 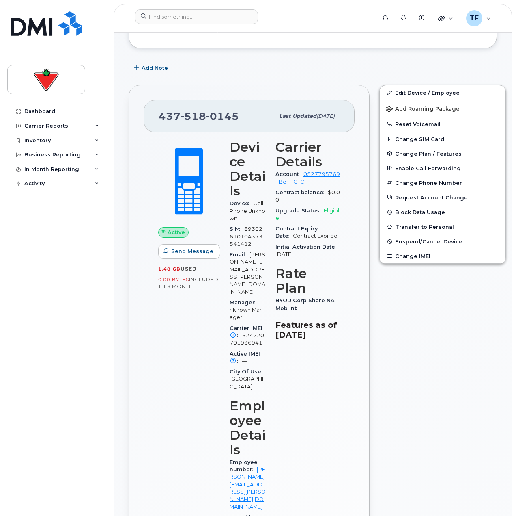 I want to click on h3: Employee Details, so click(x=248, y=427).